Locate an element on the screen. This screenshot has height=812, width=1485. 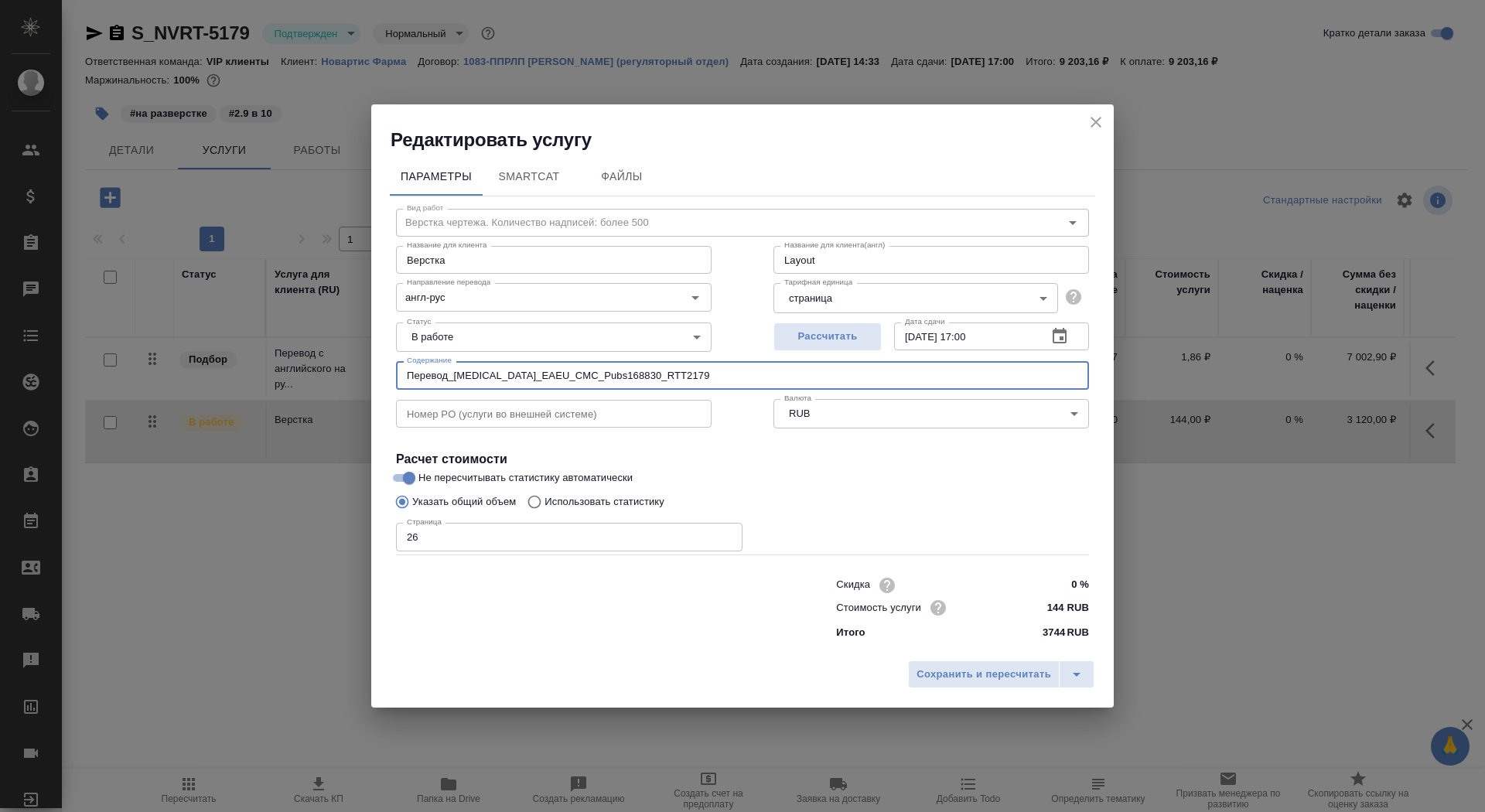
p: Стоимость услуги is located at coordinates (879, 608).